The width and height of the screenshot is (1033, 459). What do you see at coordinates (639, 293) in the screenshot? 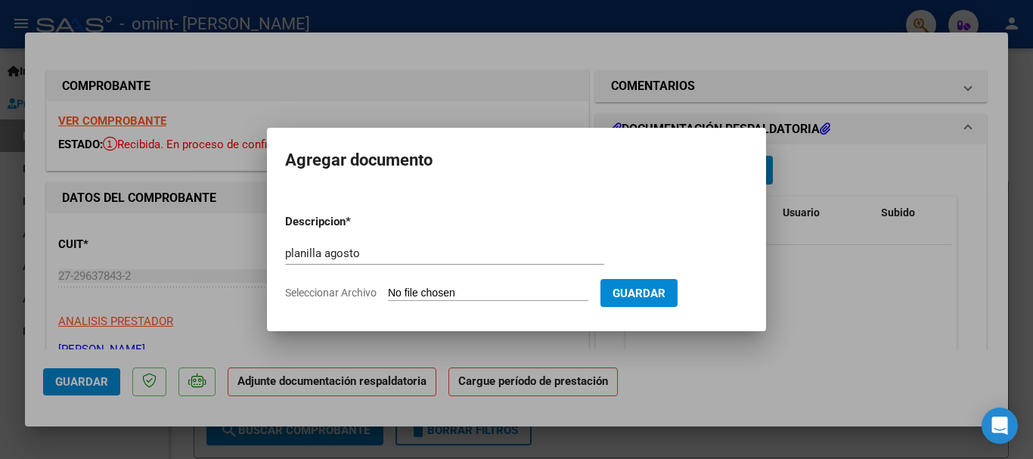
I see `button: Guardar` at bounding box center [639, 293].